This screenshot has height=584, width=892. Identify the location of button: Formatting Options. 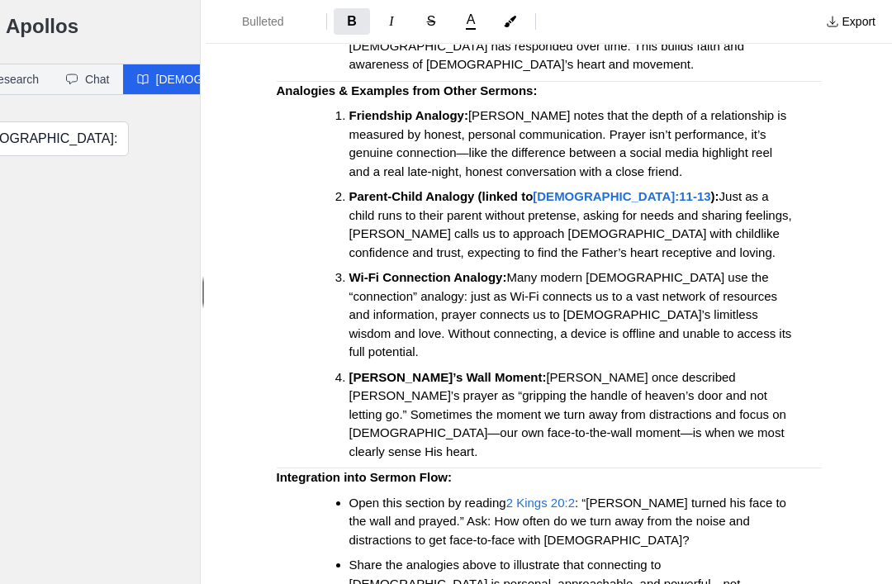
(266, 21).